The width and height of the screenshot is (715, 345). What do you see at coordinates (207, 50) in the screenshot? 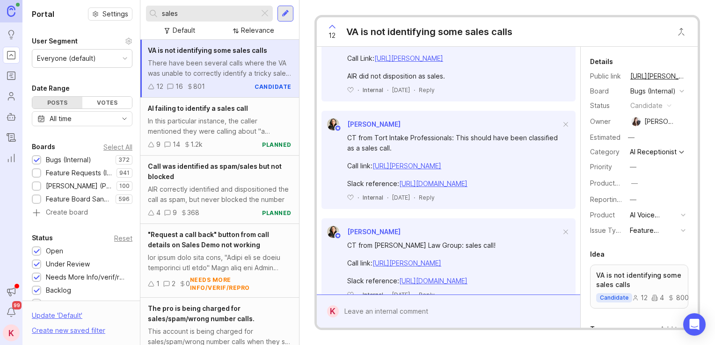
I see `span: VA is not identifying some sales calls` at bounding box center [207, 50].